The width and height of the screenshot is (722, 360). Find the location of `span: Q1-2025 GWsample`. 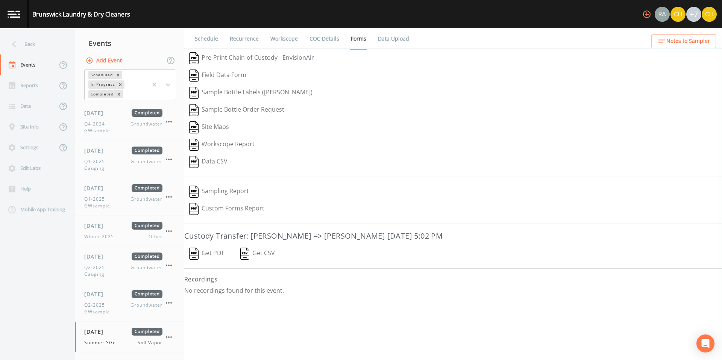

span: Q1-2025 GWsample is located at coordinates (107, 203).